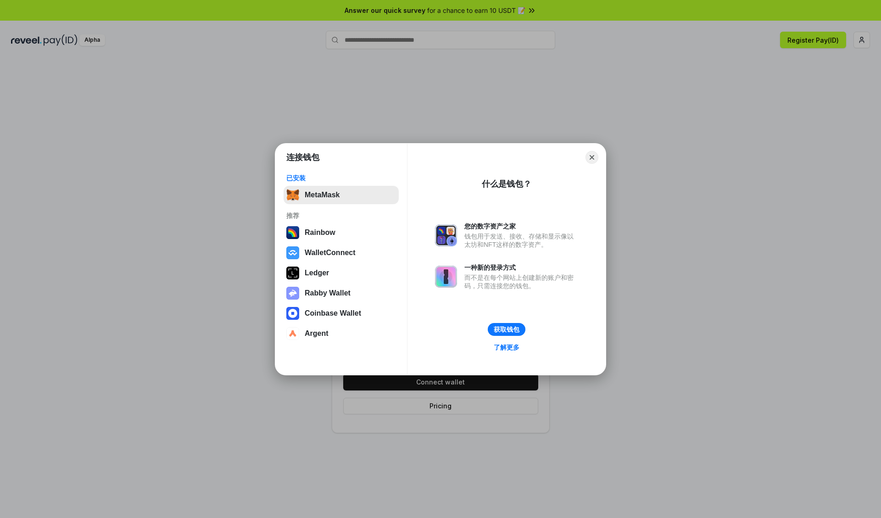 This screenshot has height=518, width=881. What do you see at coordinates (592, 157) in the screenshot?
I see `button: Close` at bounding box center [592, 157].